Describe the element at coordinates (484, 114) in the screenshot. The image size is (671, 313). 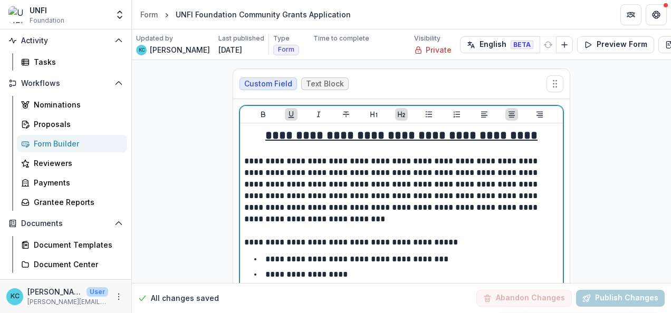
I see `button: Align Left` at that location.